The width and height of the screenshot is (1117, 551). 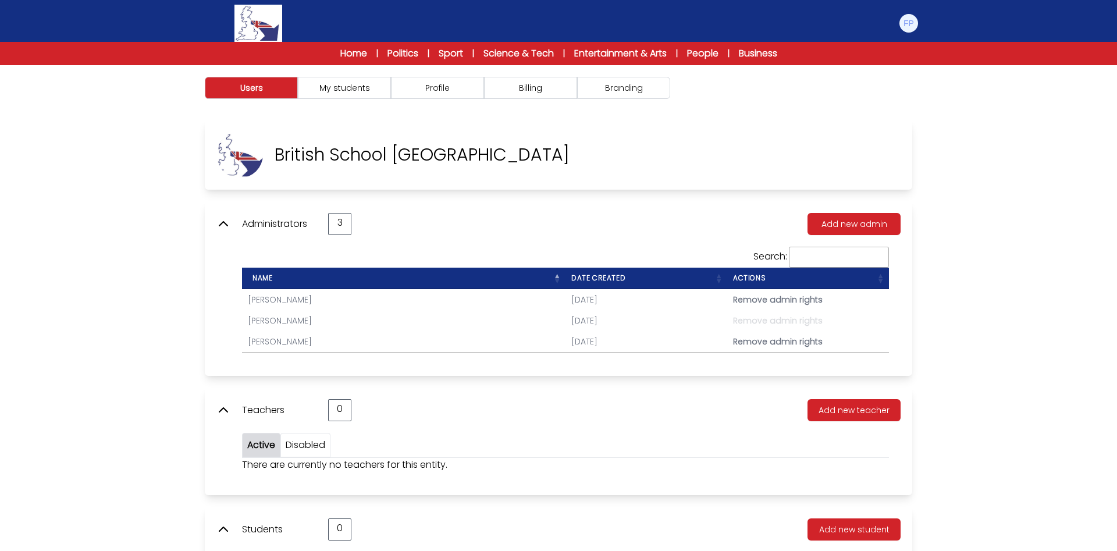 I want to click on a: Home, so click(x=354, y=54).